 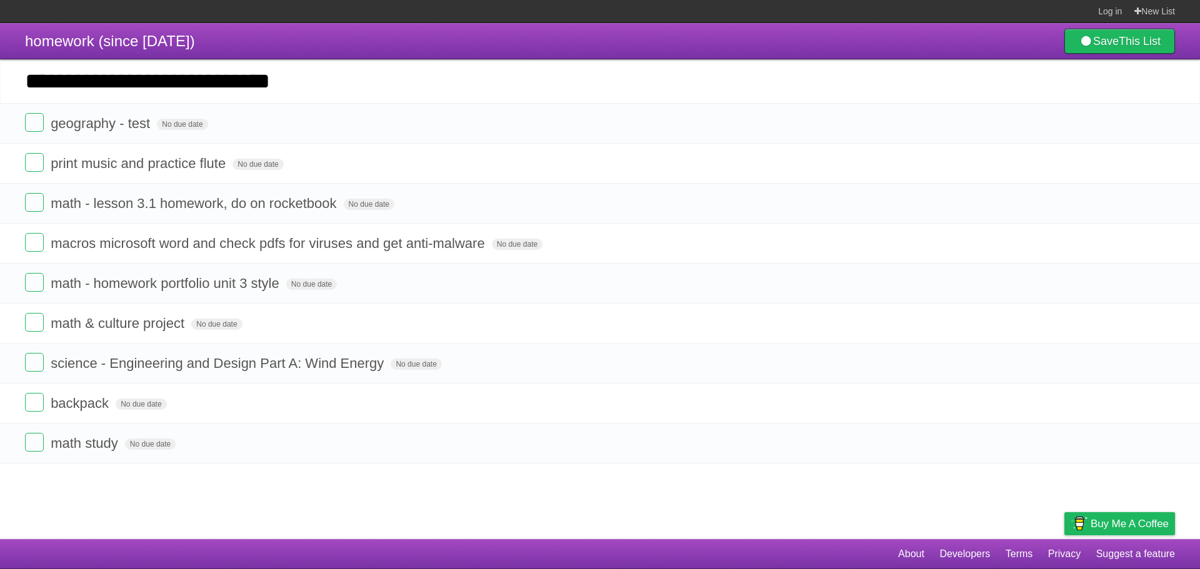 What do you see at coordinates (1079, 524) in the screenshot?
I see `img: Buy me a coffee` at bounding box center [1079, 524].